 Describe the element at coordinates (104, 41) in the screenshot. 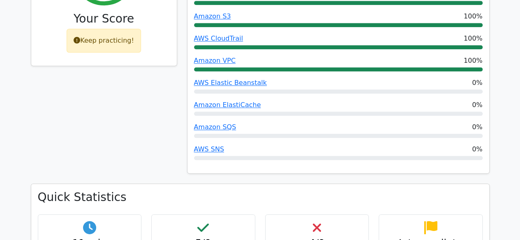

I see `div: Keep practicing!` at that location.